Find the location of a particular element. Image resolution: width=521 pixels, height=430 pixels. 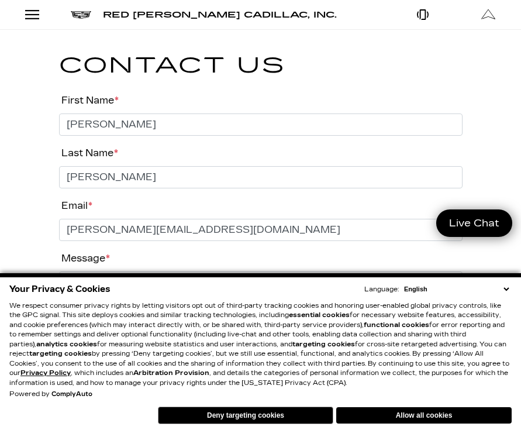

button: Allow all cookies is located at coordinates (424, 415).